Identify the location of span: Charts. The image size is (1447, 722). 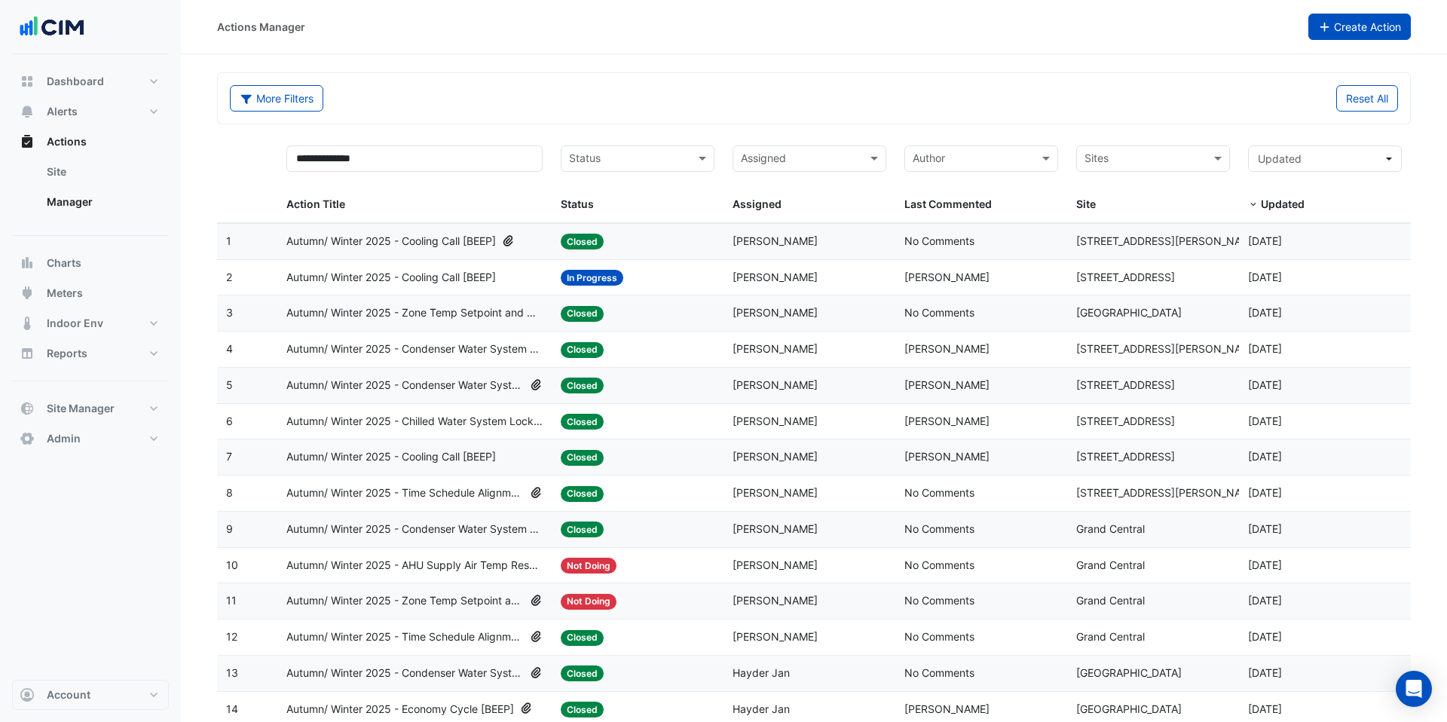
(64, 263).